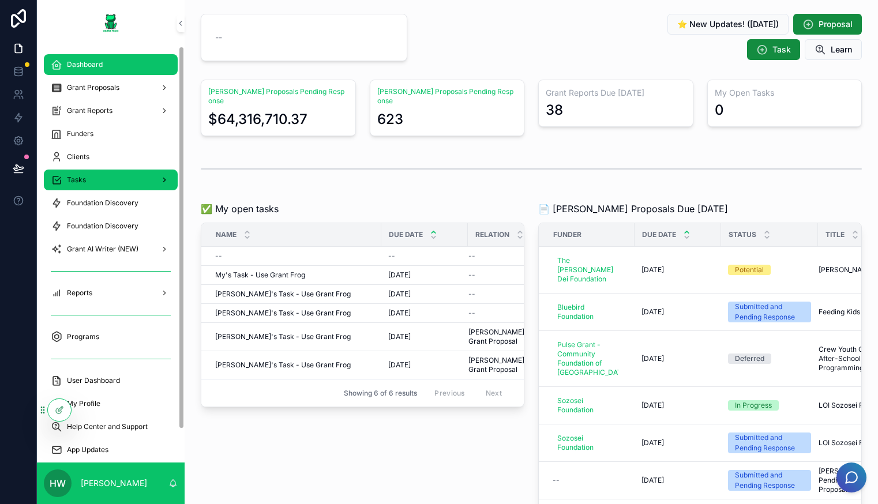 Image resolution: width=878 pixels, height=504 pixels. I want to click on span: Proposal, so click(836, 24).